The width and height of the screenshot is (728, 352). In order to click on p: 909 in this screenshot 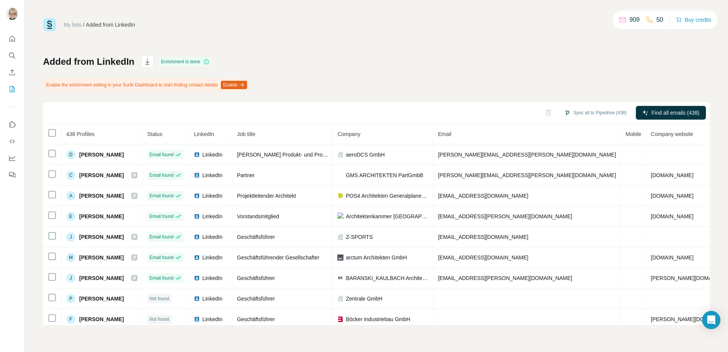, I will do `click(634, 20)`.